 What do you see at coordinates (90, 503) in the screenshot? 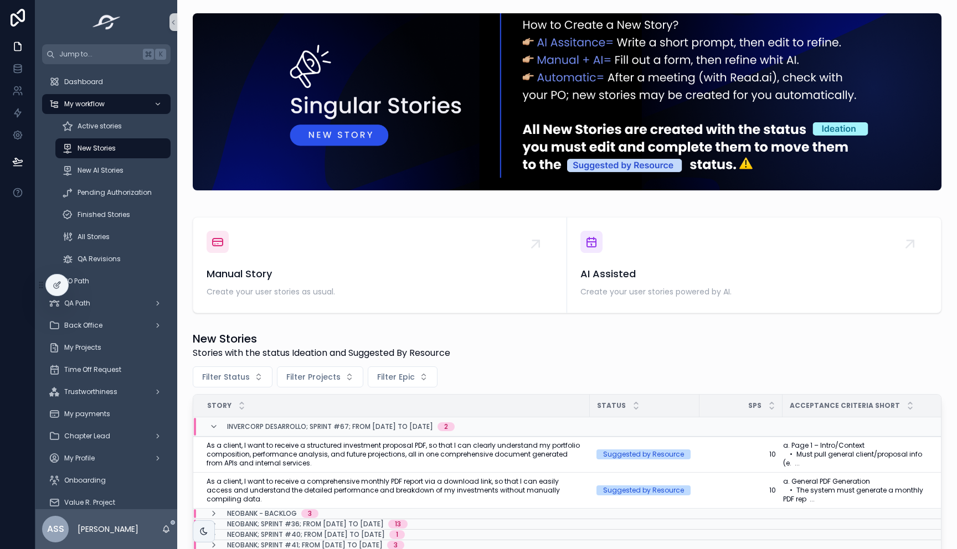
I see `span: Value R. Project` at bounding box center [90, 503].